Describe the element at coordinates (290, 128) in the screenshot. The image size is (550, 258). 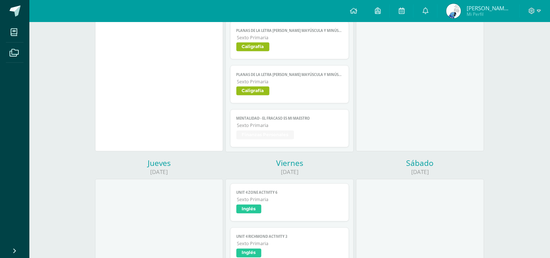
I see `a: Mentalidad - El Fracaso es mi MaestroSexto PrimariaFinanzas Personales` at that location.